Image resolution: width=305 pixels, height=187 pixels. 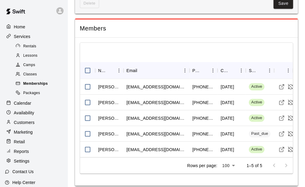 What do you see at coordinates (204, 134) in the screenshot?
I see `div: +15023950211` at bounding box center [204, 134].